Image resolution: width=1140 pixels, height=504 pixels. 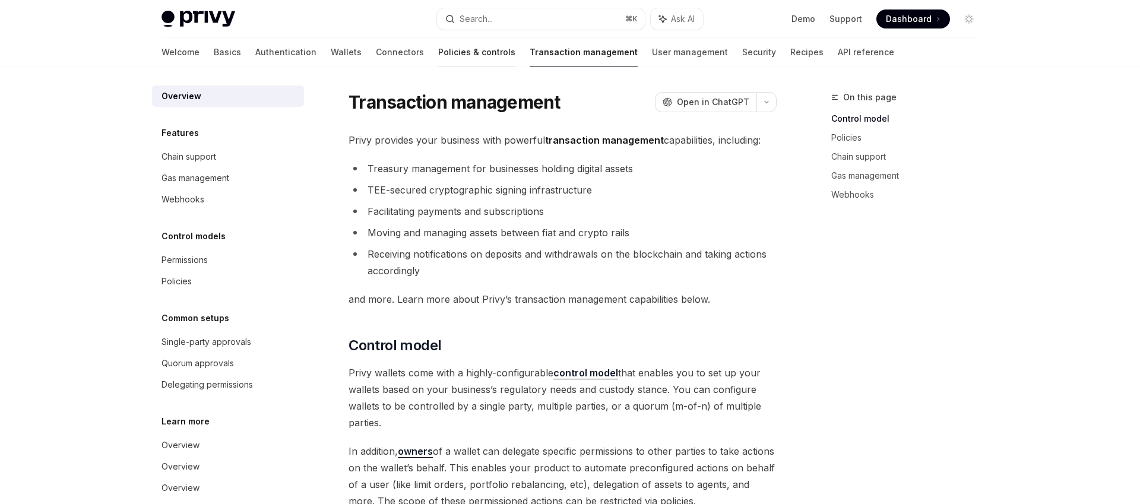 What do you see at coordinates (176, 282) in the screenshot?
I see `div: Policies` at bounding box center [176, 282].